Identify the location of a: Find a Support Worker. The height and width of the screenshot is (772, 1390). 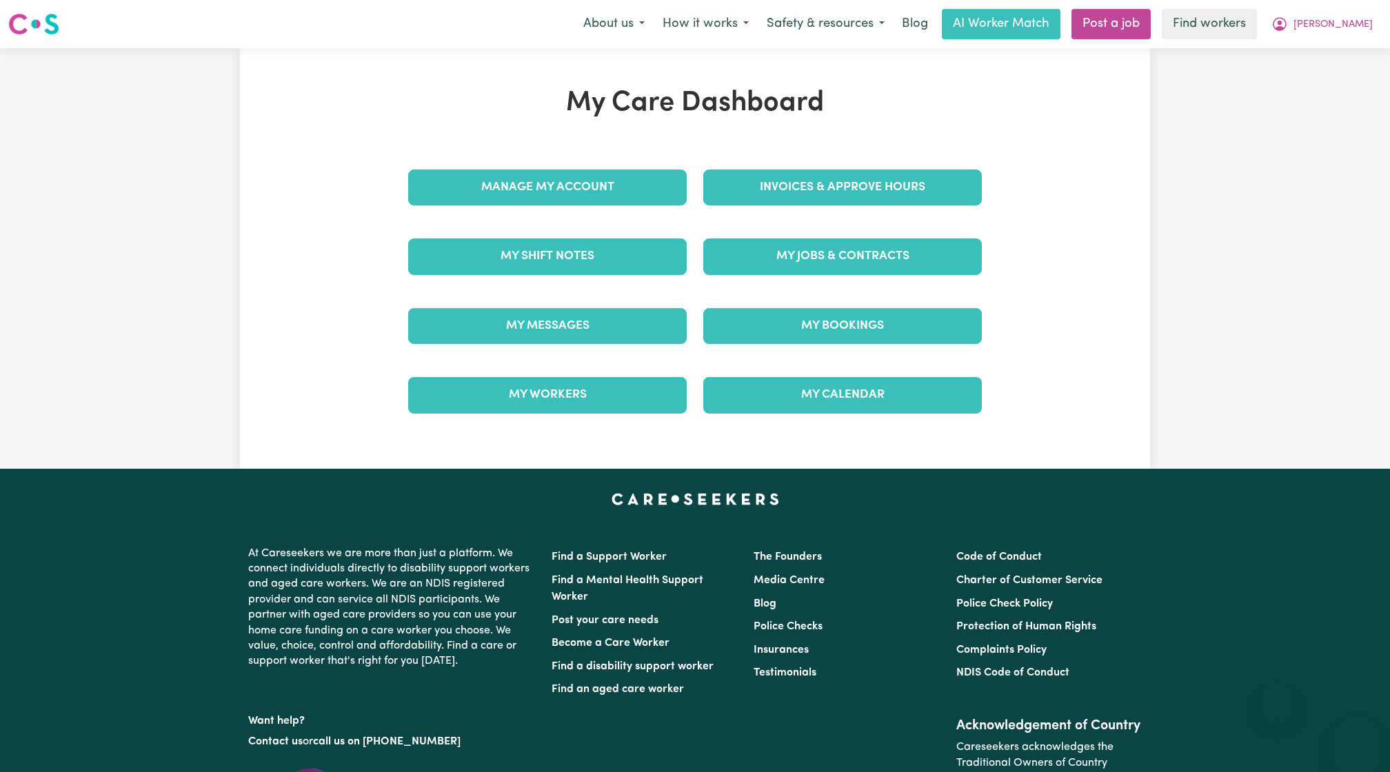
(609, 557).